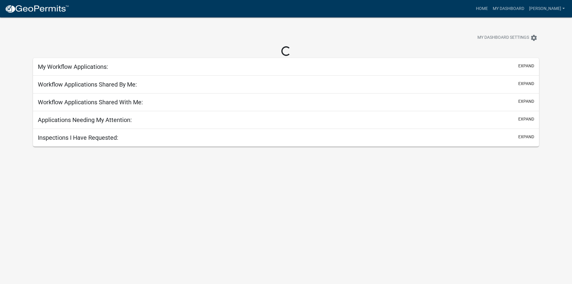 The width and height of the screenshot is (572, 284). I want to click on button: My Dashboard Settingssettings, so click(507, 38).